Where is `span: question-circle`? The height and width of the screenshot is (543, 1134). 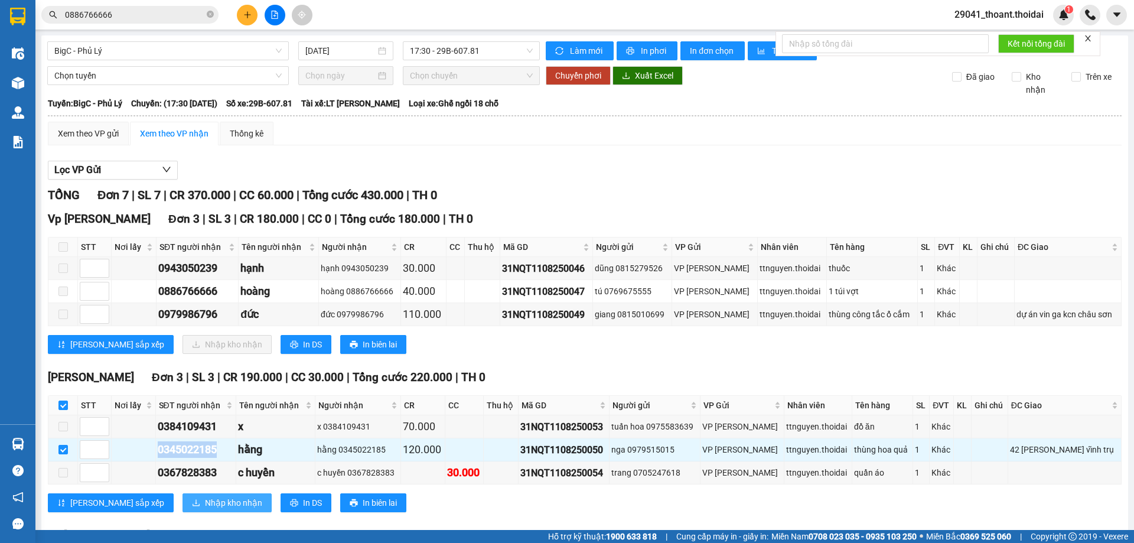
span: question-circle is located at coordinates (18, 470).